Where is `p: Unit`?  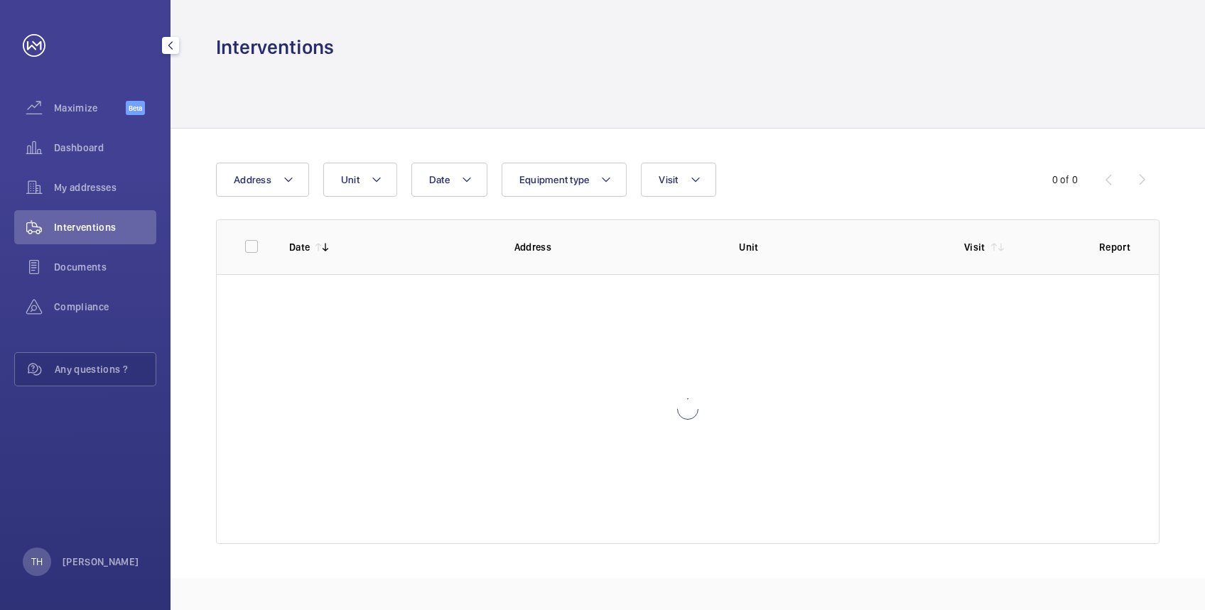
p: Unit is located at coordinates (840, 247).